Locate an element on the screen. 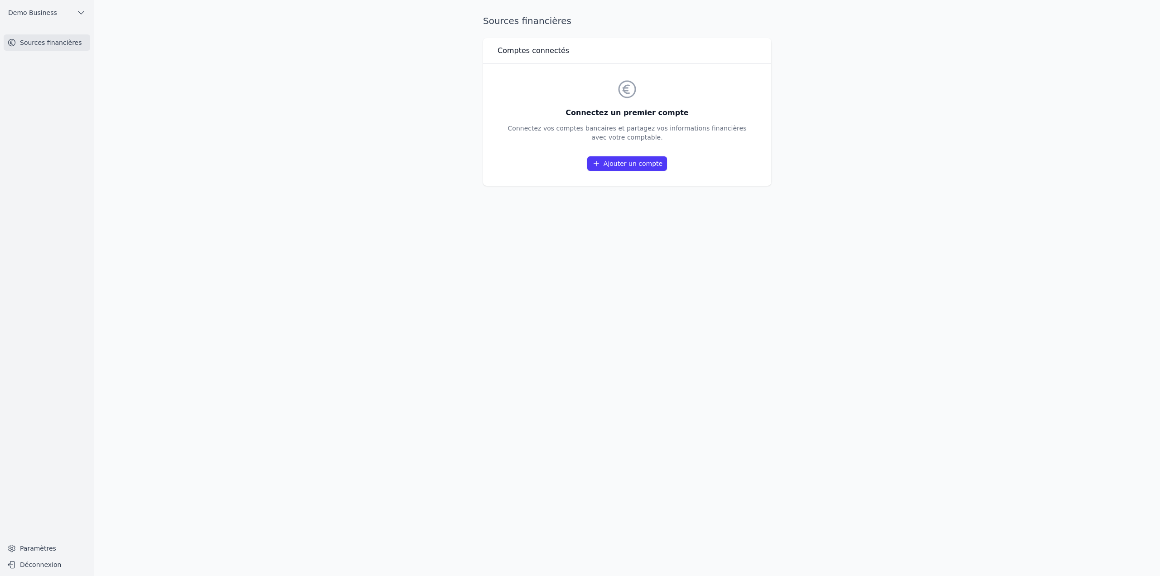 The height and width of the screenshot is (576, 1160). a: Paramètres is located at coordinates (47, 548).